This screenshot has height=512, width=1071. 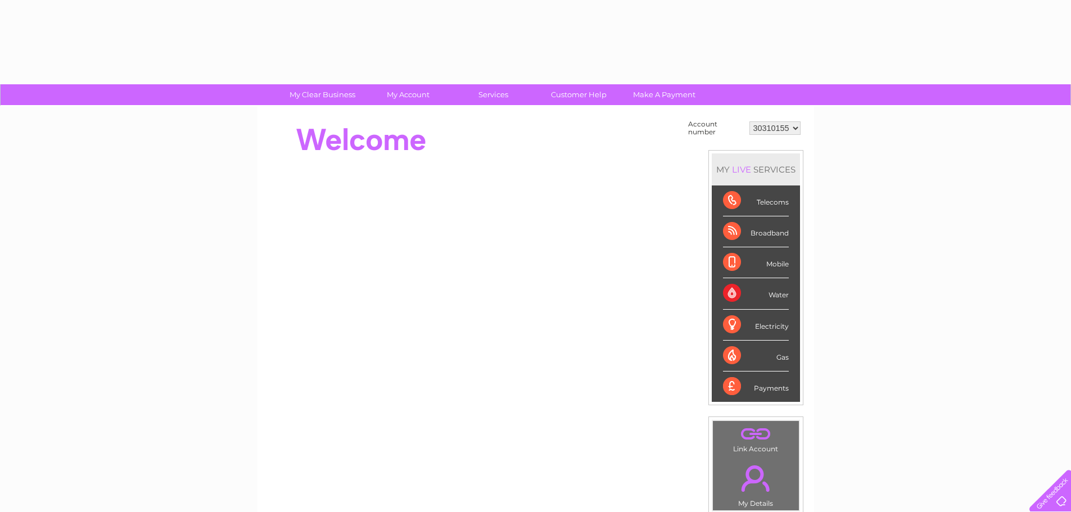 What do you see at coordinates (756, 438) in the screenshot?
I see `td: Link Account` at bounding box center [756, 438].